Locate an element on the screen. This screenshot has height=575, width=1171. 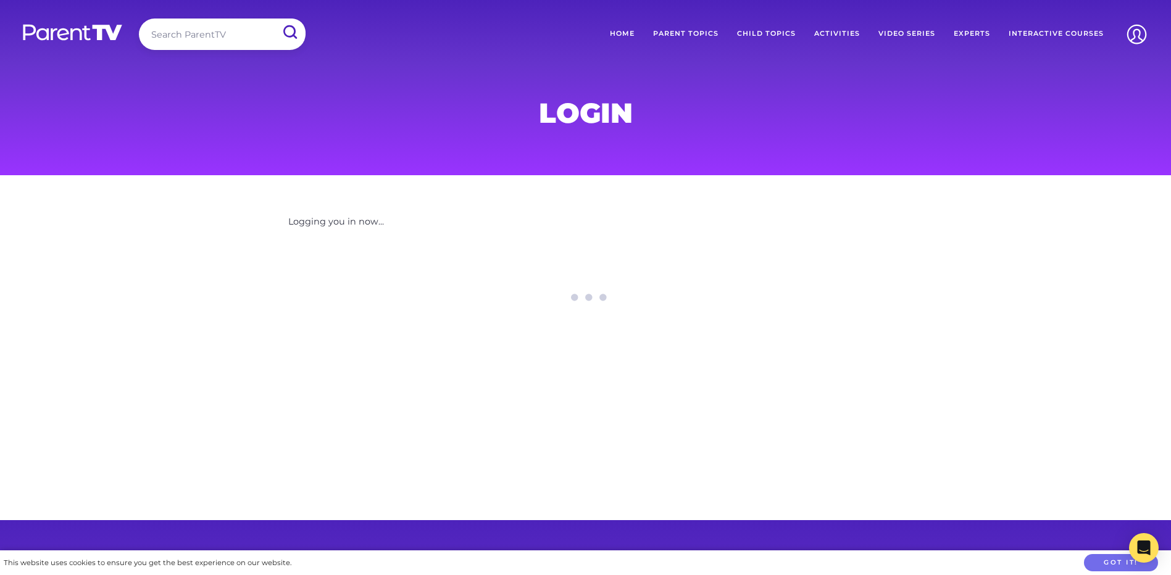
input: Search ParentTV is located at coordinates (222, 34).